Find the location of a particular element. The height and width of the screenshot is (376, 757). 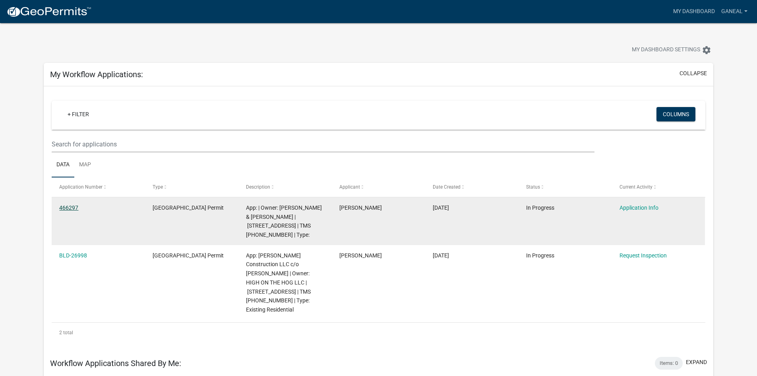

span: Description is located at coordinates (258, 187).